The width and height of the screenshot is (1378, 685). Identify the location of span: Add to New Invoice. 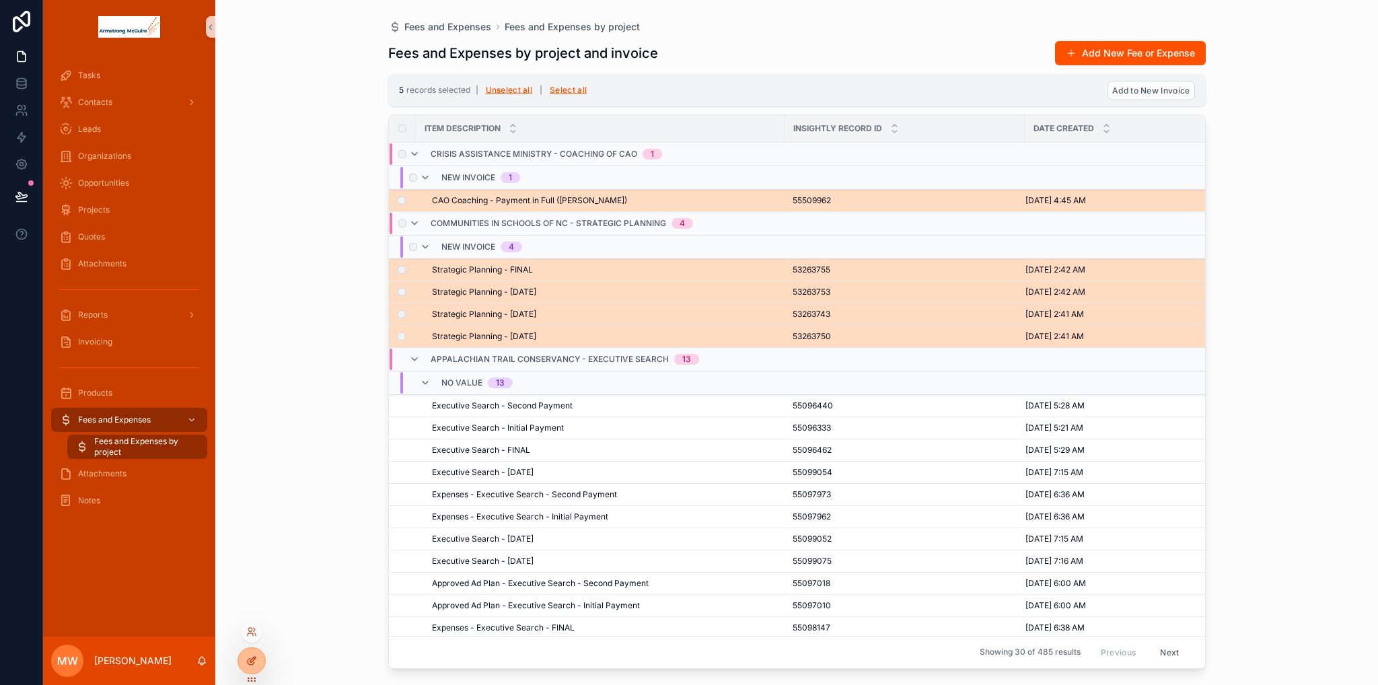
(1151, 90).